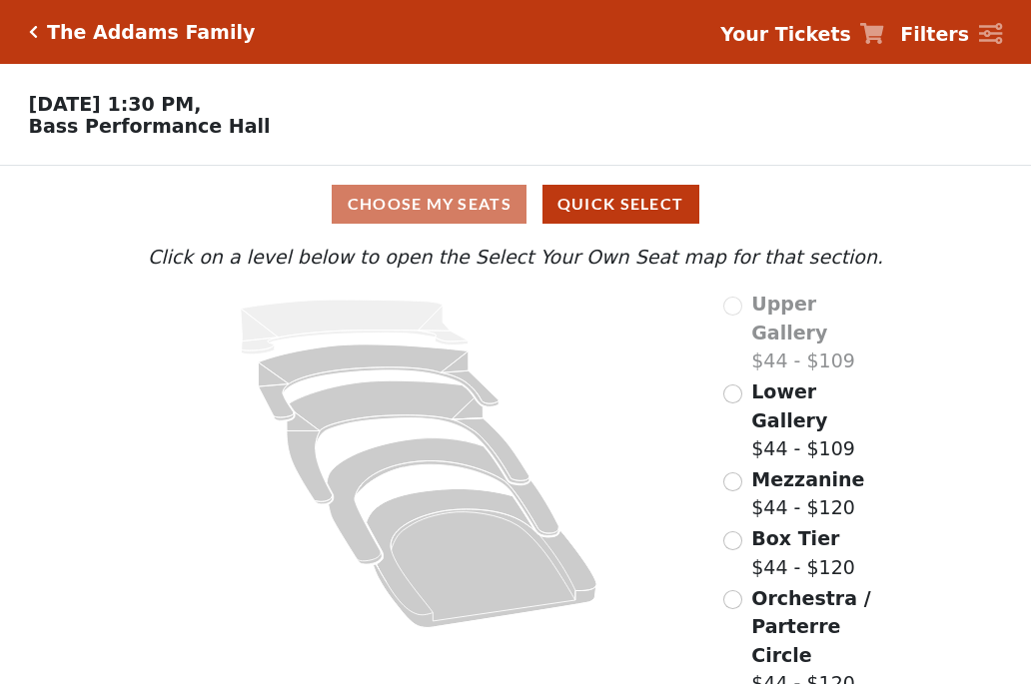  What do you see at coordinates (789, 405) in the screenshot?
I see `span: Lower Gallery` at bounding box center [789, 405].